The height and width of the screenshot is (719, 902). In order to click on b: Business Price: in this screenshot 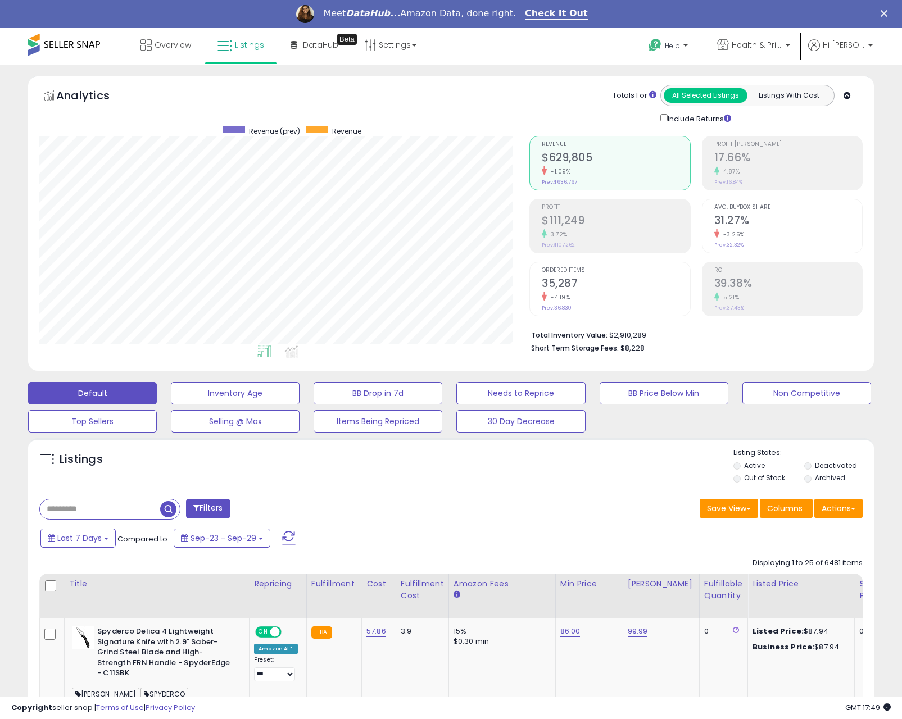, I will do `click(783, 647)`.